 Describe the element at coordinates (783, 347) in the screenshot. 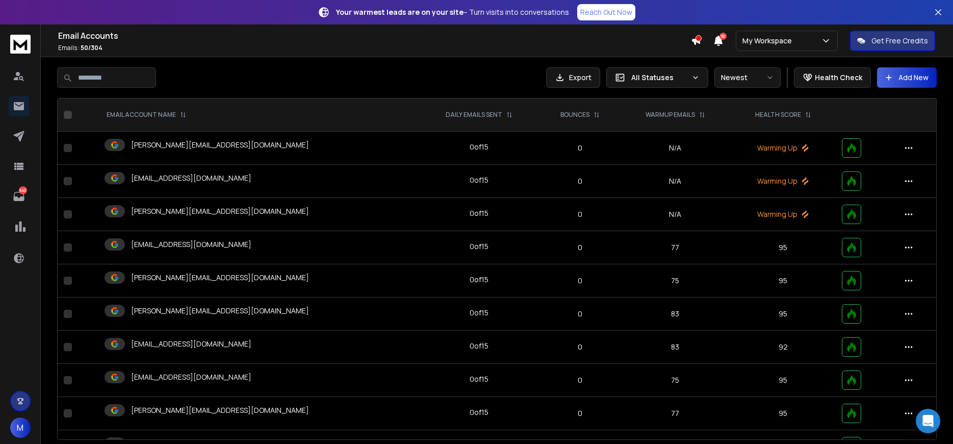

I see `td: 92` at that location.